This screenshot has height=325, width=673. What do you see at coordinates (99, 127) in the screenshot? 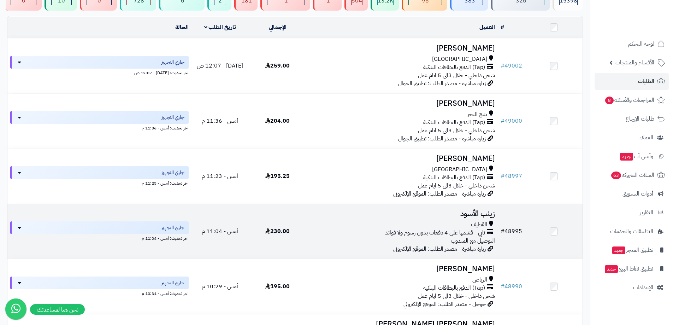
I see `div: اخر تحديث: أمس - 11:36 م` at bounding box center [99, 127].